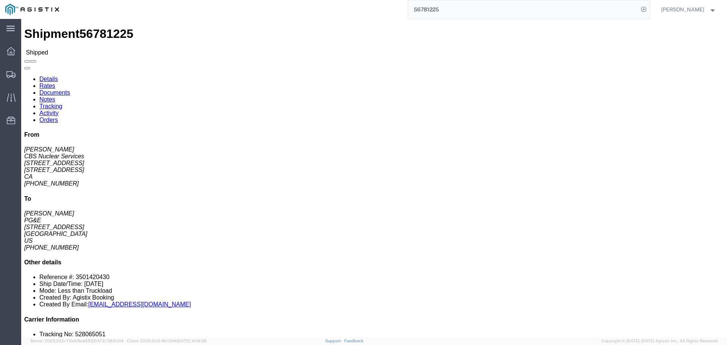  I want to click on img: logo, so click(32, 9).